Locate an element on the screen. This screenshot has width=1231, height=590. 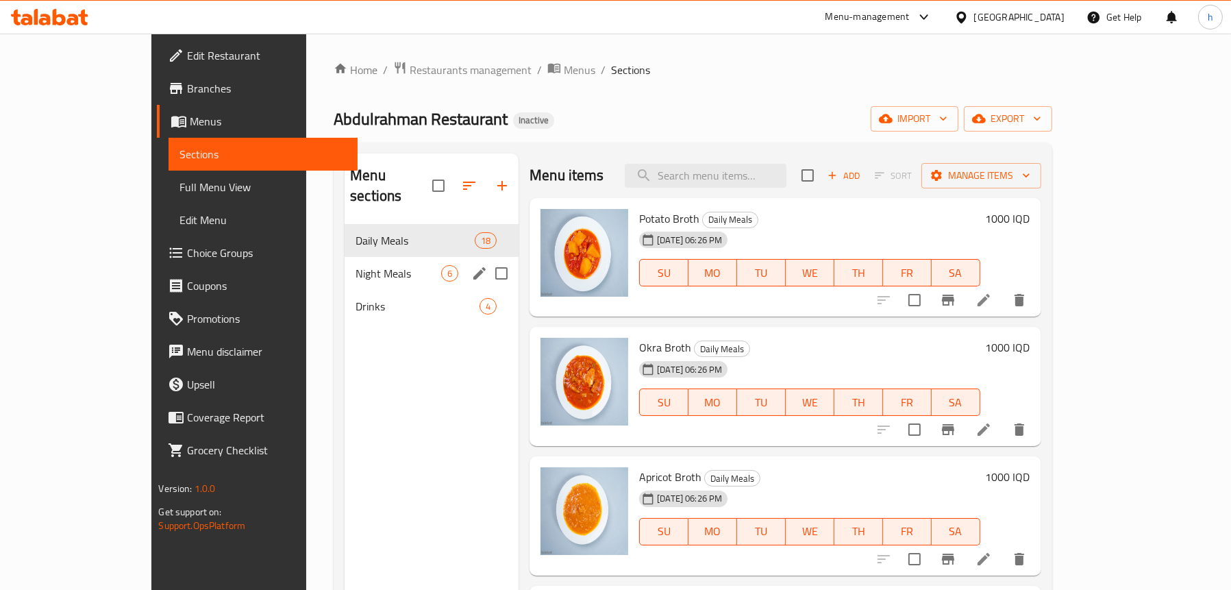
span: Abdulrahman Restaurant is located at coordinates (421, 119).